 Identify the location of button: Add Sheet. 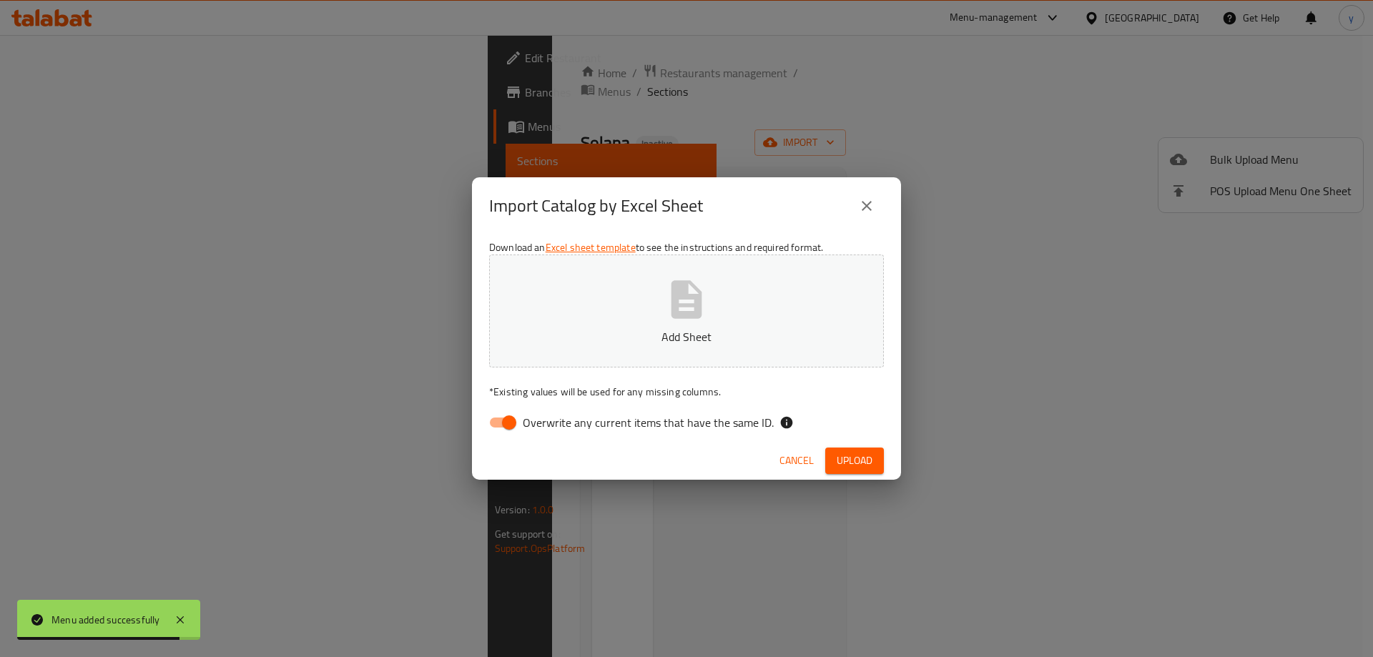
(687, 311).